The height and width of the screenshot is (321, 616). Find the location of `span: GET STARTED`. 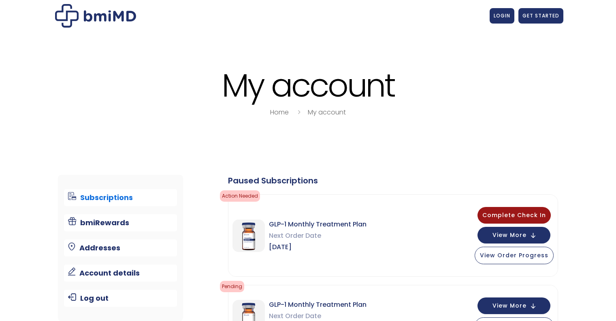

span: GET STARTED is located at coordinates (541, 15).